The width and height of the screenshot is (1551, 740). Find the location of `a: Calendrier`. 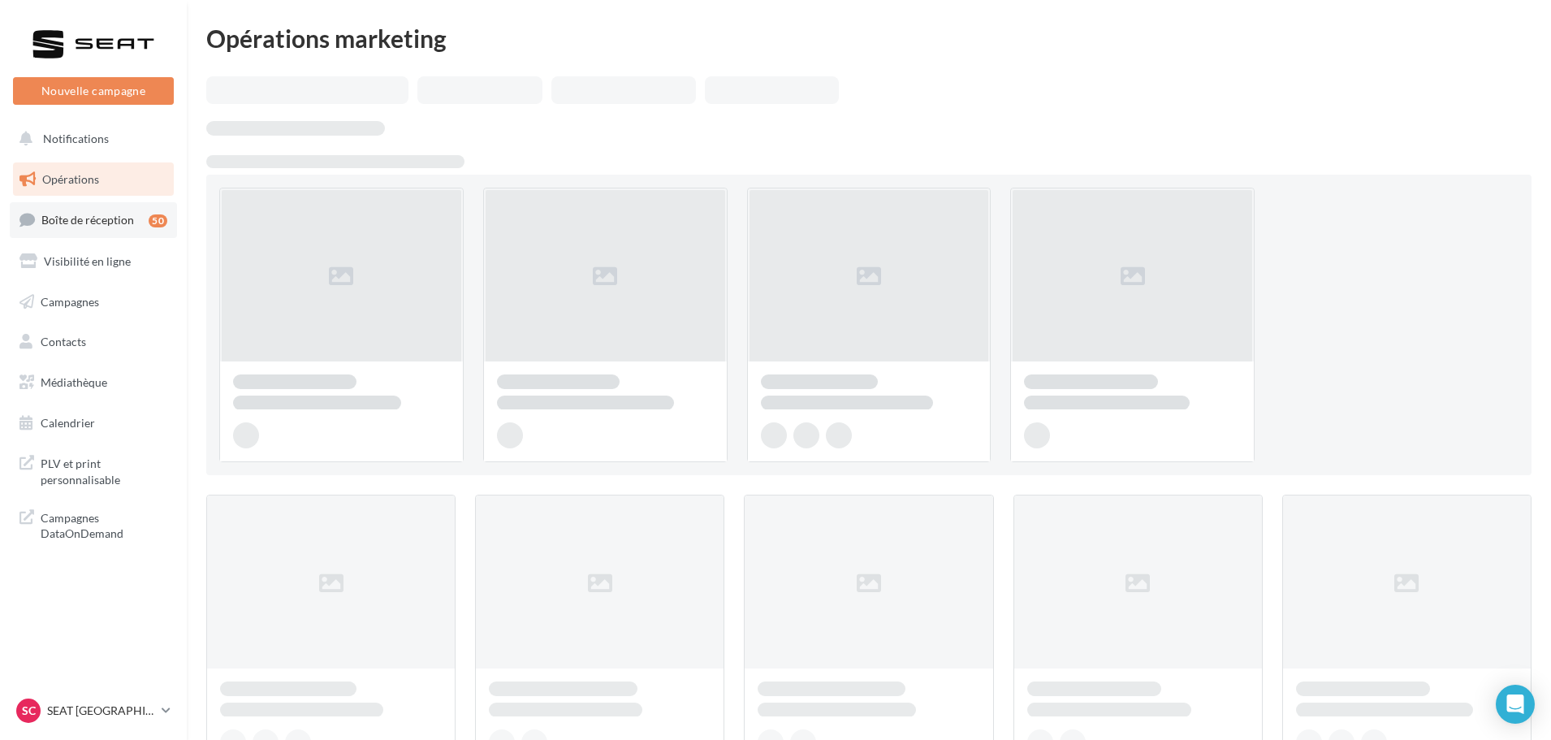

a: Calendrier is located at coordinates (93, 423).